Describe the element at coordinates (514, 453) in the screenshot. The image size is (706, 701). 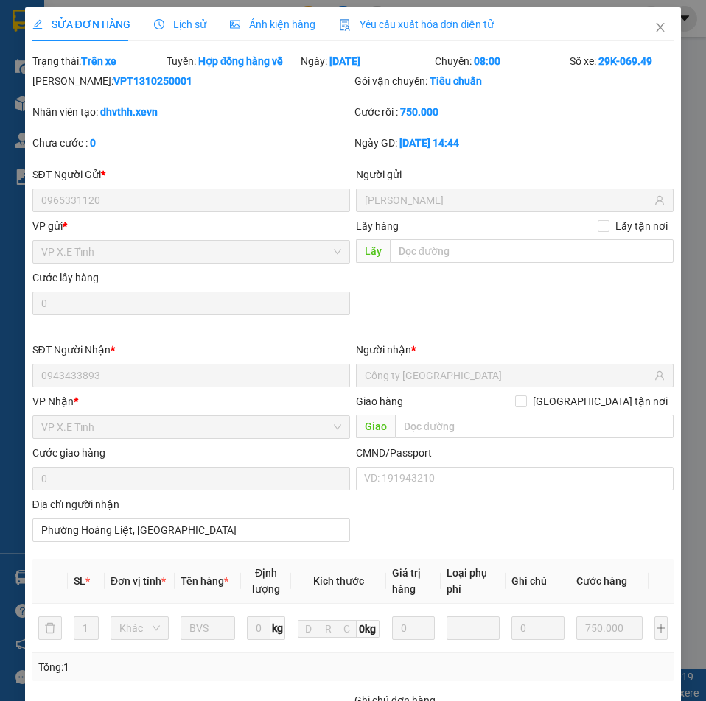
I see `div: CMND/Passport` at that location.